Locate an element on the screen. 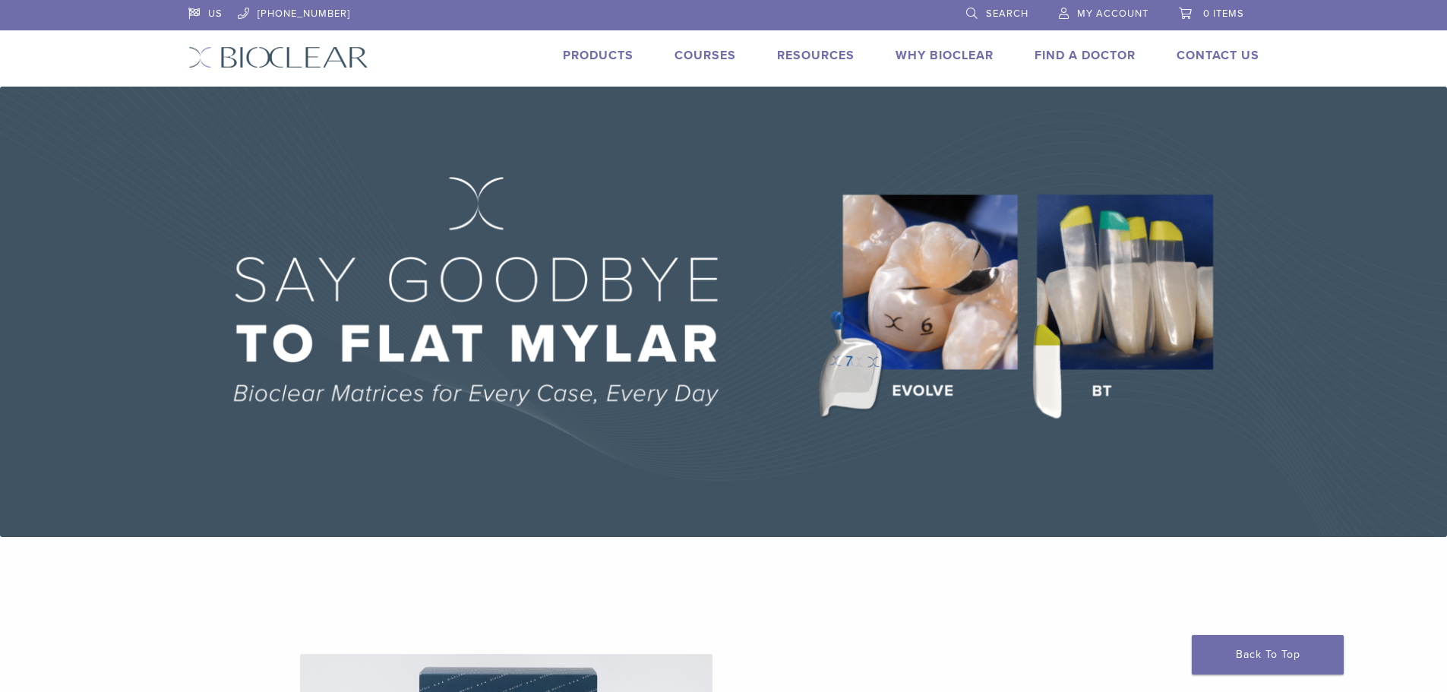  img: Bioclear is located at coordinates (278, 57).